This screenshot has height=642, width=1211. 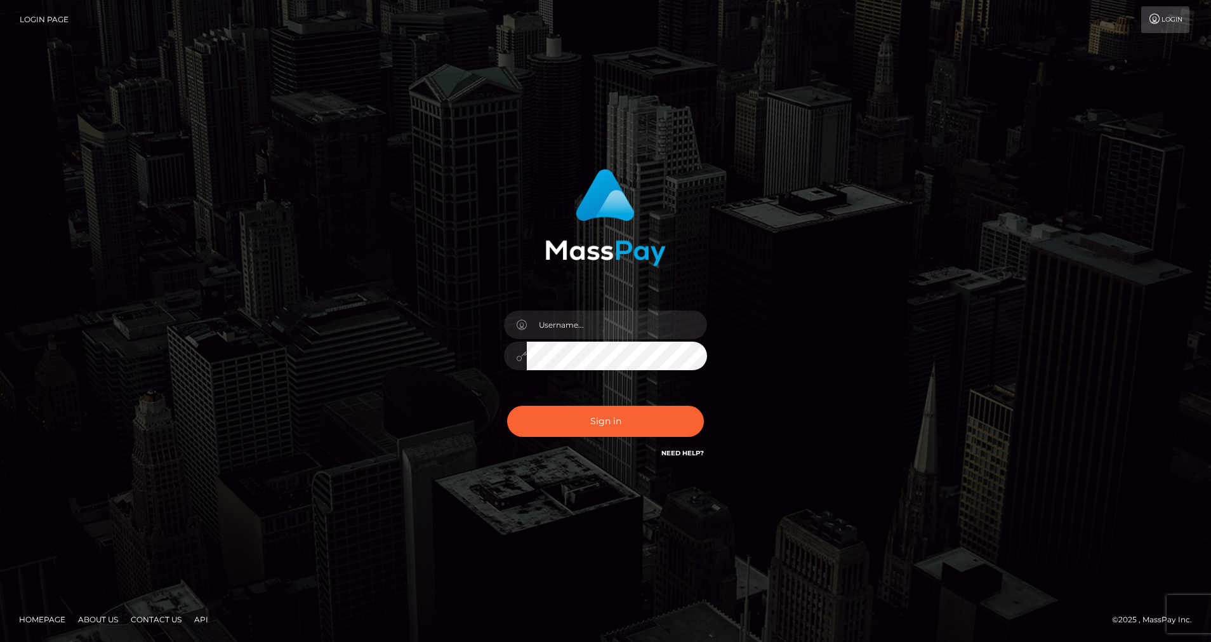 I want to click on a: Contact Us, so click(x=156, y=619).